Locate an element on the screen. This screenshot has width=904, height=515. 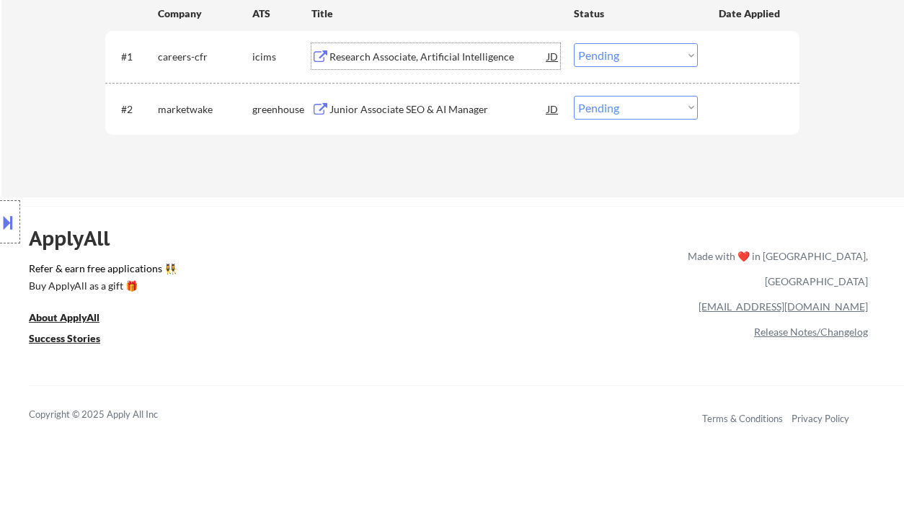
a: Terms & Conditions is located at coordinates (742, 419).